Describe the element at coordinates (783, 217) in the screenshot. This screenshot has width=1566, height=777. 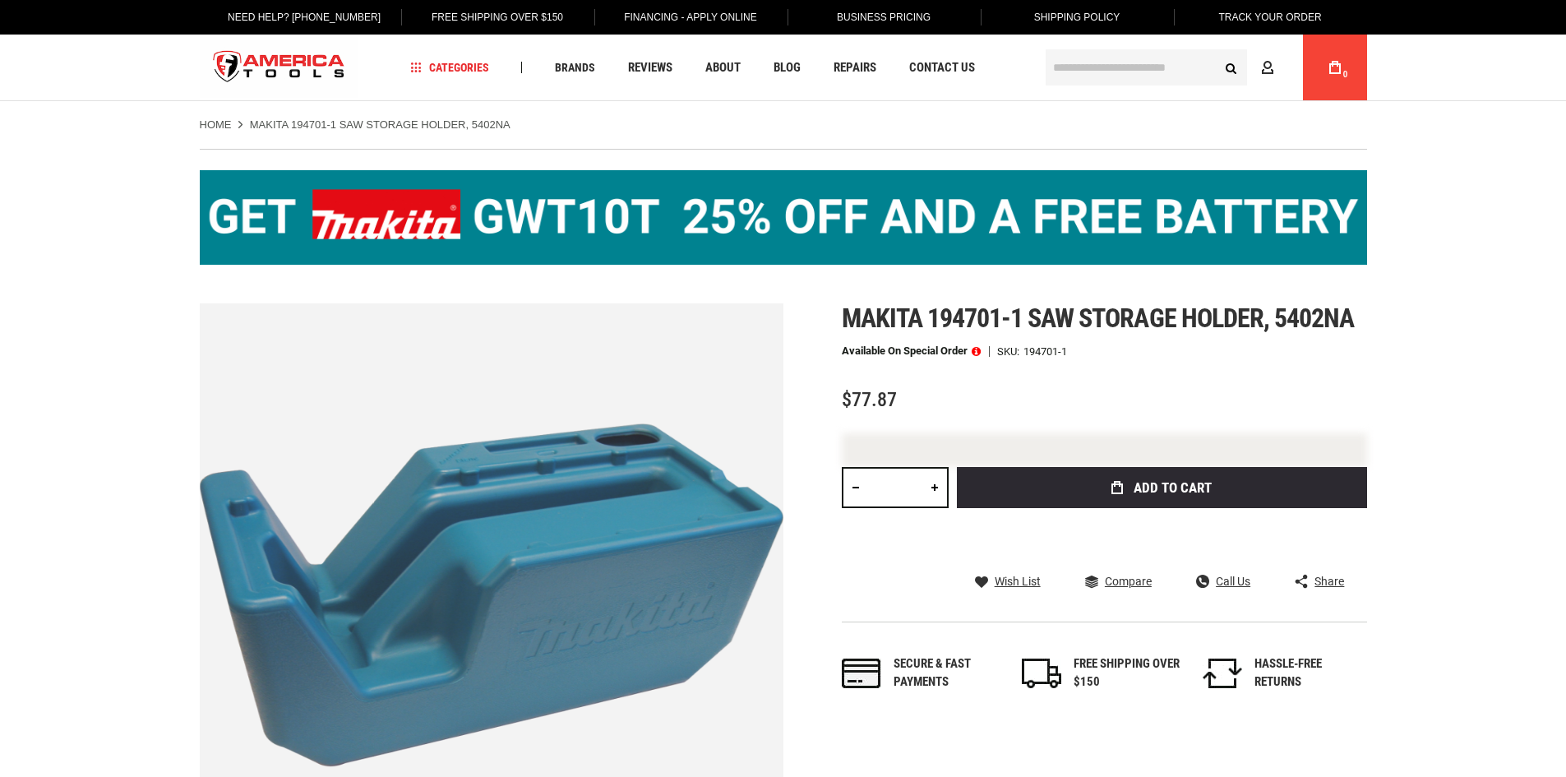
I see `img: BOGO: Buy the Makita® XGT IMpact Wrench (GWT10T), get the BL4040 4ah Battery FREE!` at that location.